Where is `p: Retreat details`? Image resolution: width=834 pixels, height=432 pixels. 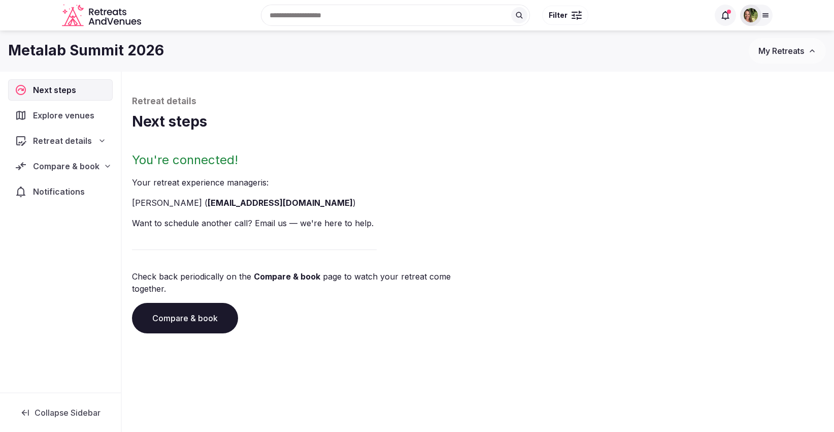 p: Retreat details is located at coordinates (478, 102).